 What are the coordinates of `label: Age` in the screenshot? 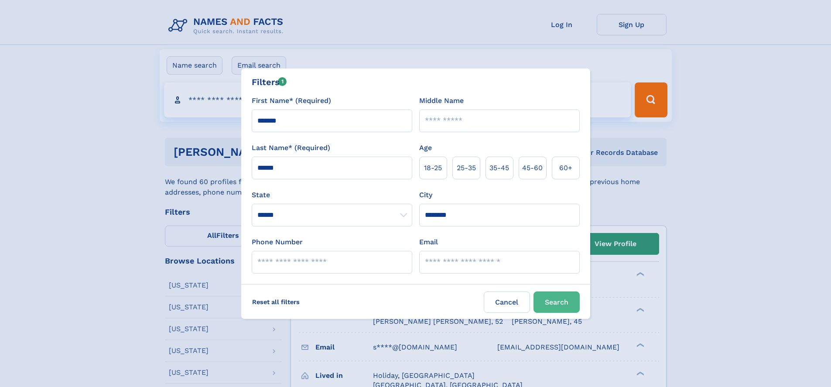 It's located at (425, 148).